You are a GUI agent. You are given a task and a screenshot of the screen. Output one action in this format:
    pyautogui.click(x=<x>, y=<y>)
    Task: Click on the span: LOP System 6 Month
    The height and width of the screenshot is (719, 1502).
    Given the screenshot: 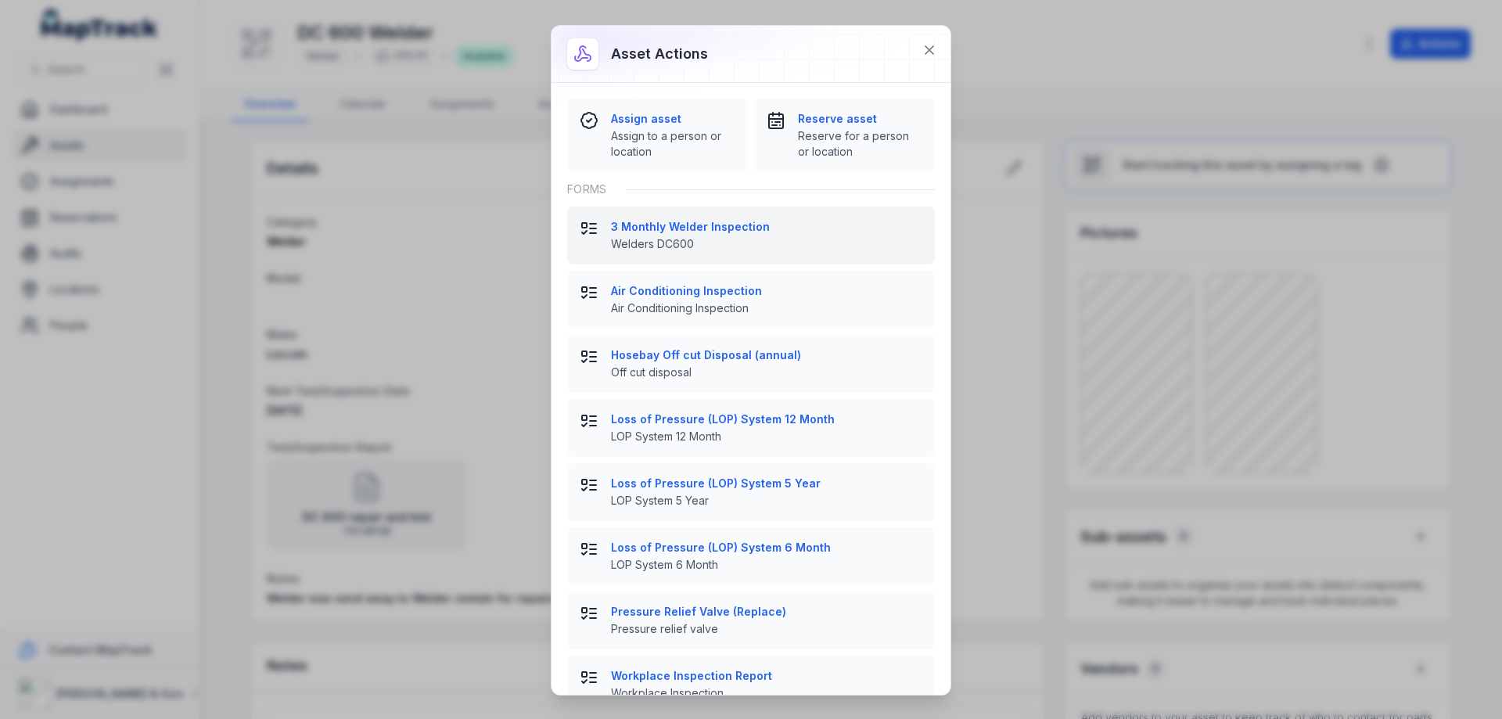 What is the action you would take?
    pyautogui.click(x=767, y=565)
    